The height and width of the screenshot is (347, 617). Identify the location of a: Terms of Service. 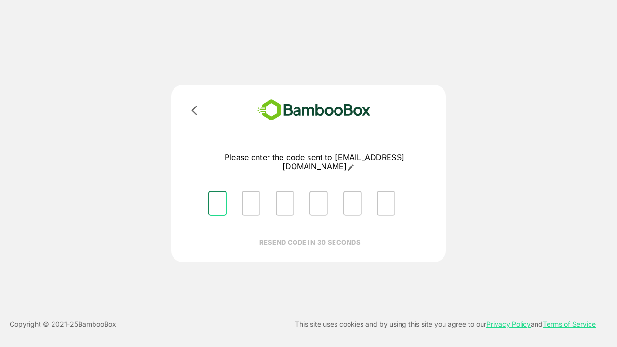
(569, 324).